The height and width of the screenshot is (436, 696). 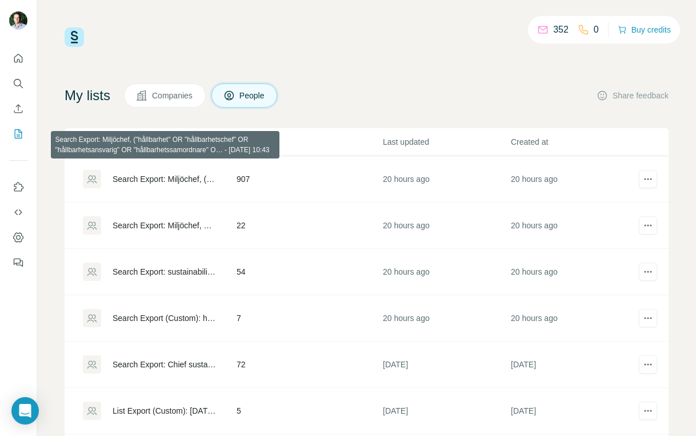 I want to click on div: Open Intercom Messenger, so click(x=25, y=411).